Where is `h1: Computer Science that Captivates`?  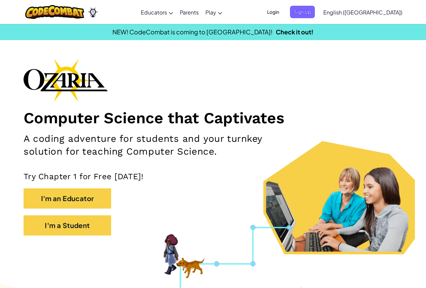 h1: Computer Science that Captivates is located at coordinates (213, 118).